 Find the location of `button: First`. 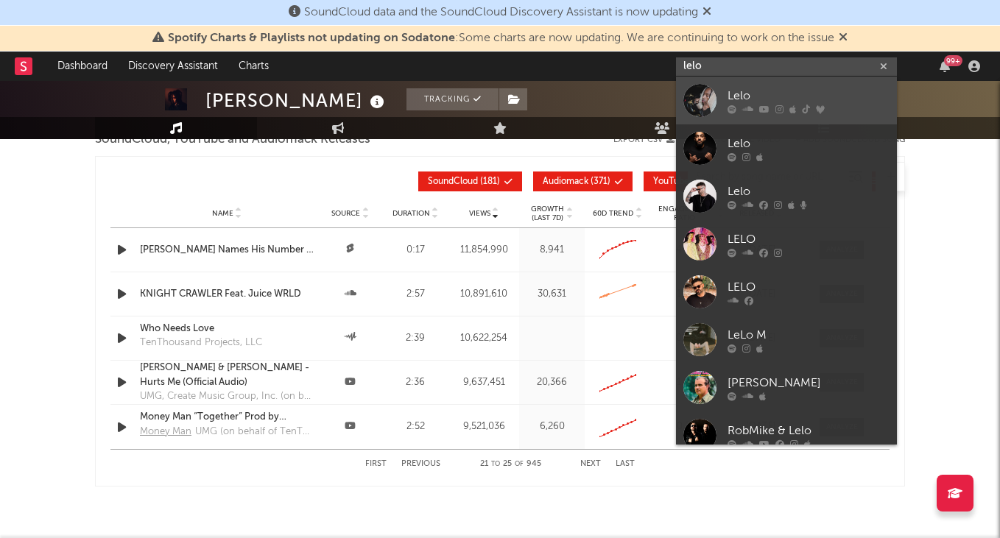

button: First is located at coordinates (376, 464).